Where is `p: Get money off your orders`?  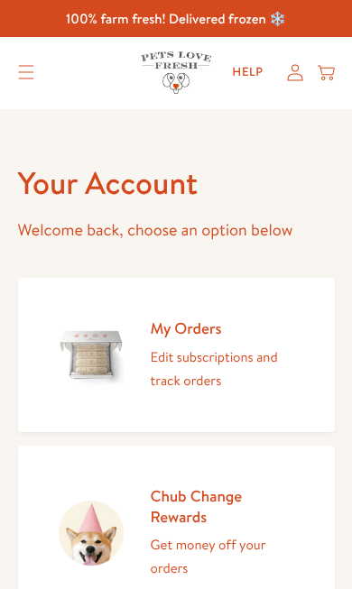
p: Get money off your orders is located at coordinates (222, 556).